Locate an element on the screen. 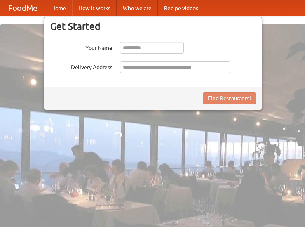  a: Home is located at coordinates (59, 8).